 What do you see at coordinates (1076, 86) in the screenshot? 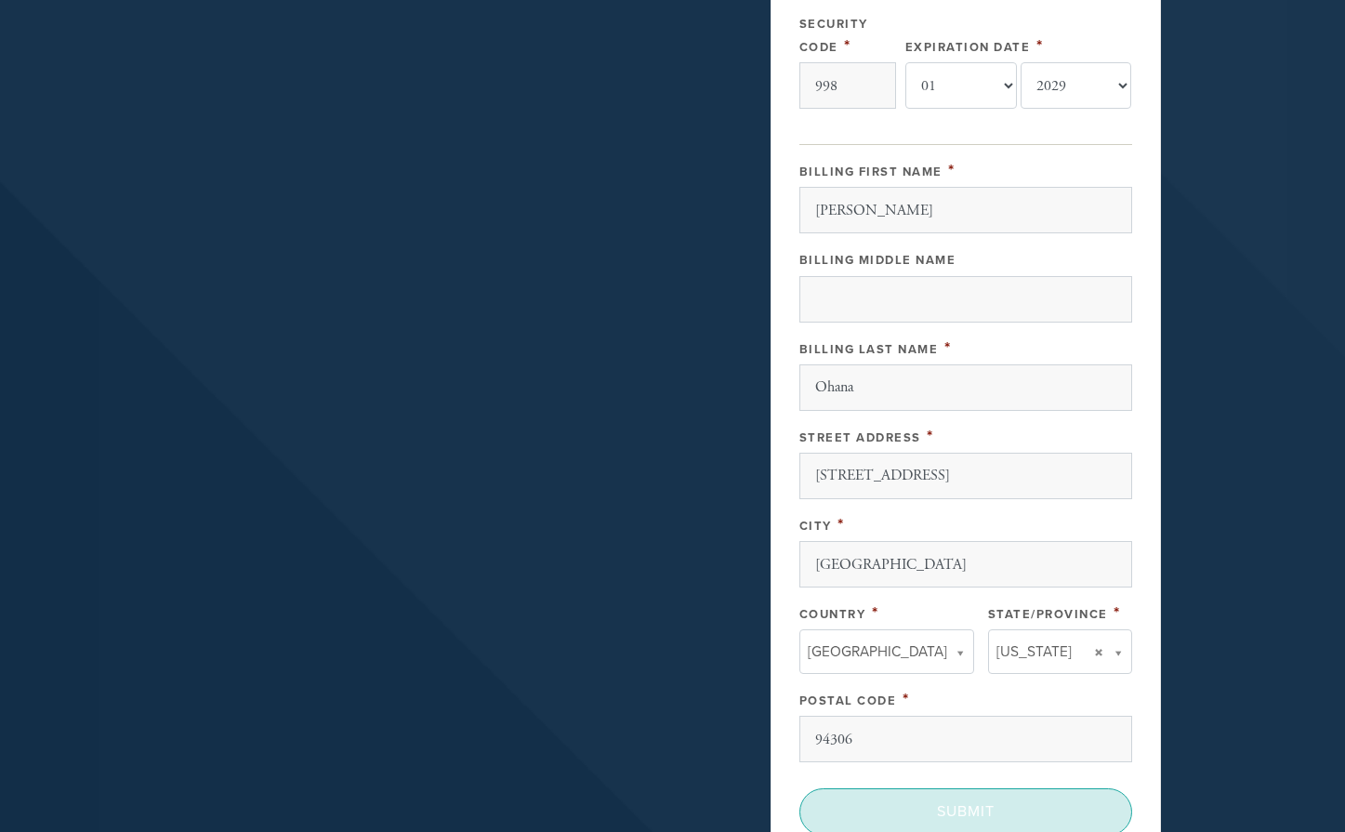
I see `select: Expiration Date year` at bounding box center [1076, 86].